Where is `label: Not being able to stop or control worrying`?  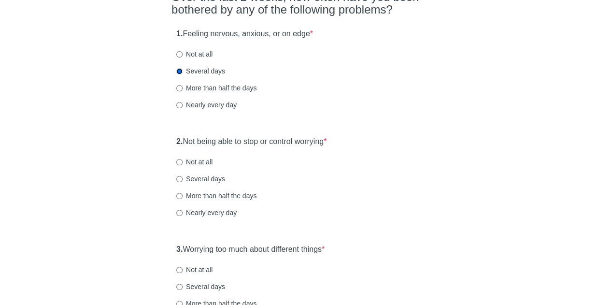 label: Not being able to stop or control worrying is located at coordinates (251, 142).